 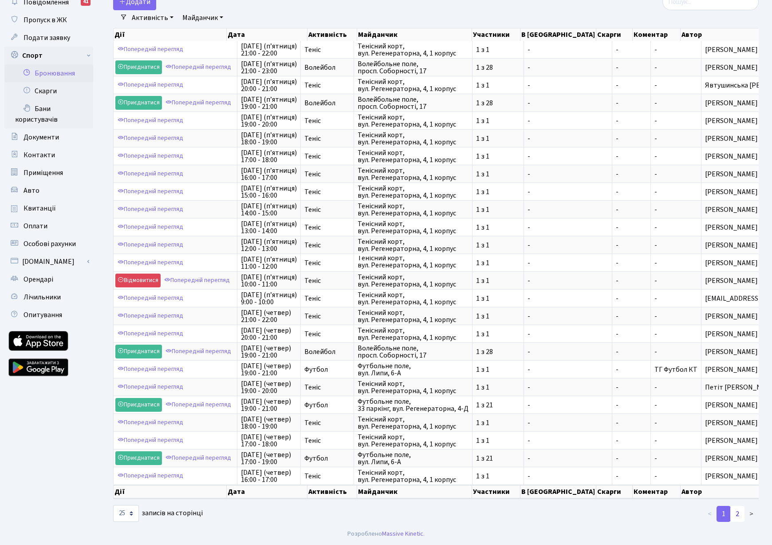 What do you see at coordinates (50, 244) in the screenshot?
I see `span: Особові рахунки` at bounding box center [50, 244].